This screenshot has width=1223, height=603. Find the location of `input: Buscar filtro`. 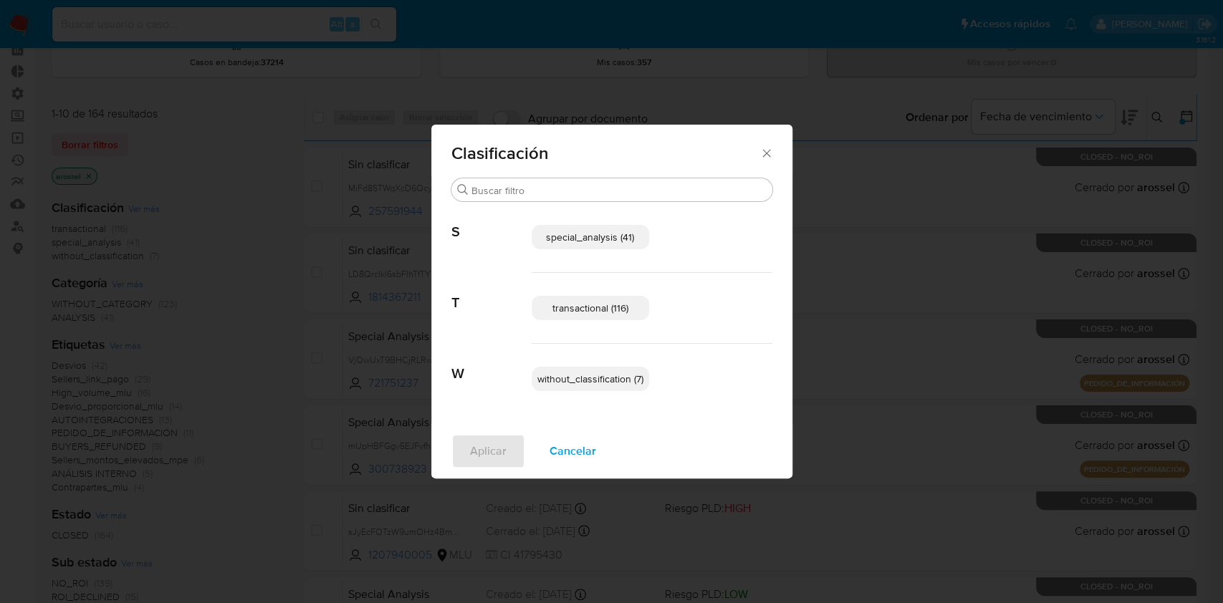

input: Buscar filtro is located at coordinates (619, 191).